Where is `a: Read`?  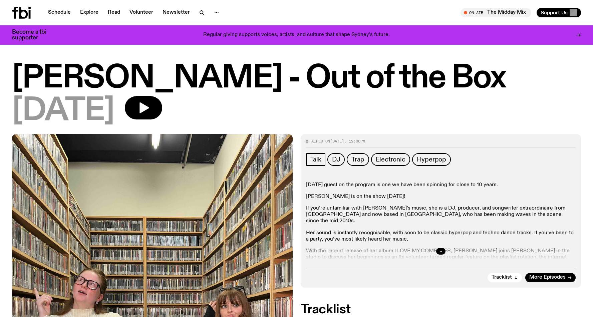
a: Read is located at coordinates (114, 13).